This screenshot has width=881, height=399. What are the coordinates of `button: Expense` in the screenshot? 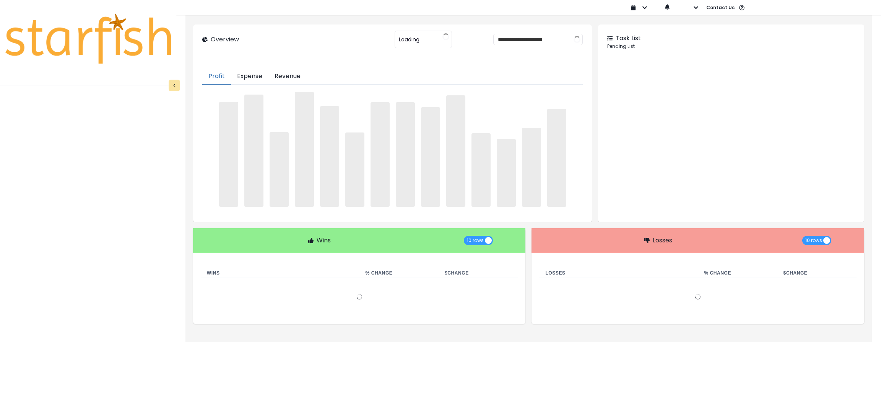 It's located at (250, 77).